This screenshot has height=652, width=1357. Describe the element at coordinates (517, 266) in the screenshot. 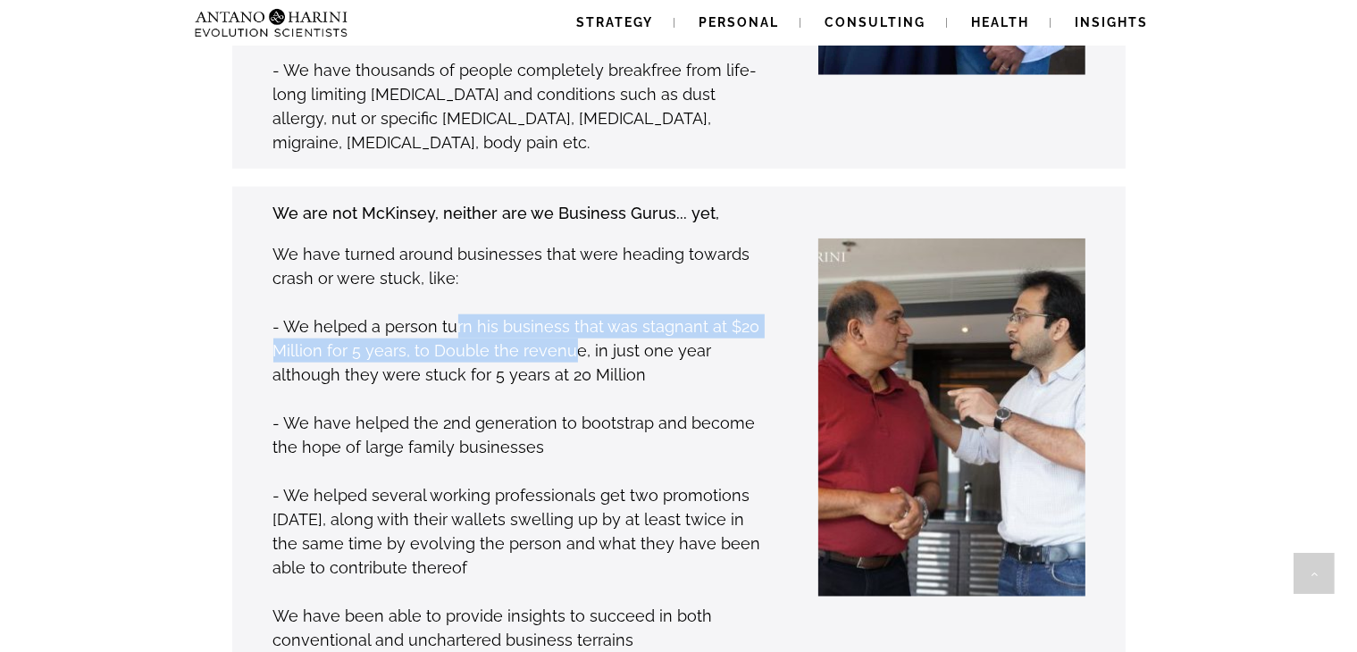

I see `p: We have turned around businesses that were heading towards crash or were stuck, like:` at that location.